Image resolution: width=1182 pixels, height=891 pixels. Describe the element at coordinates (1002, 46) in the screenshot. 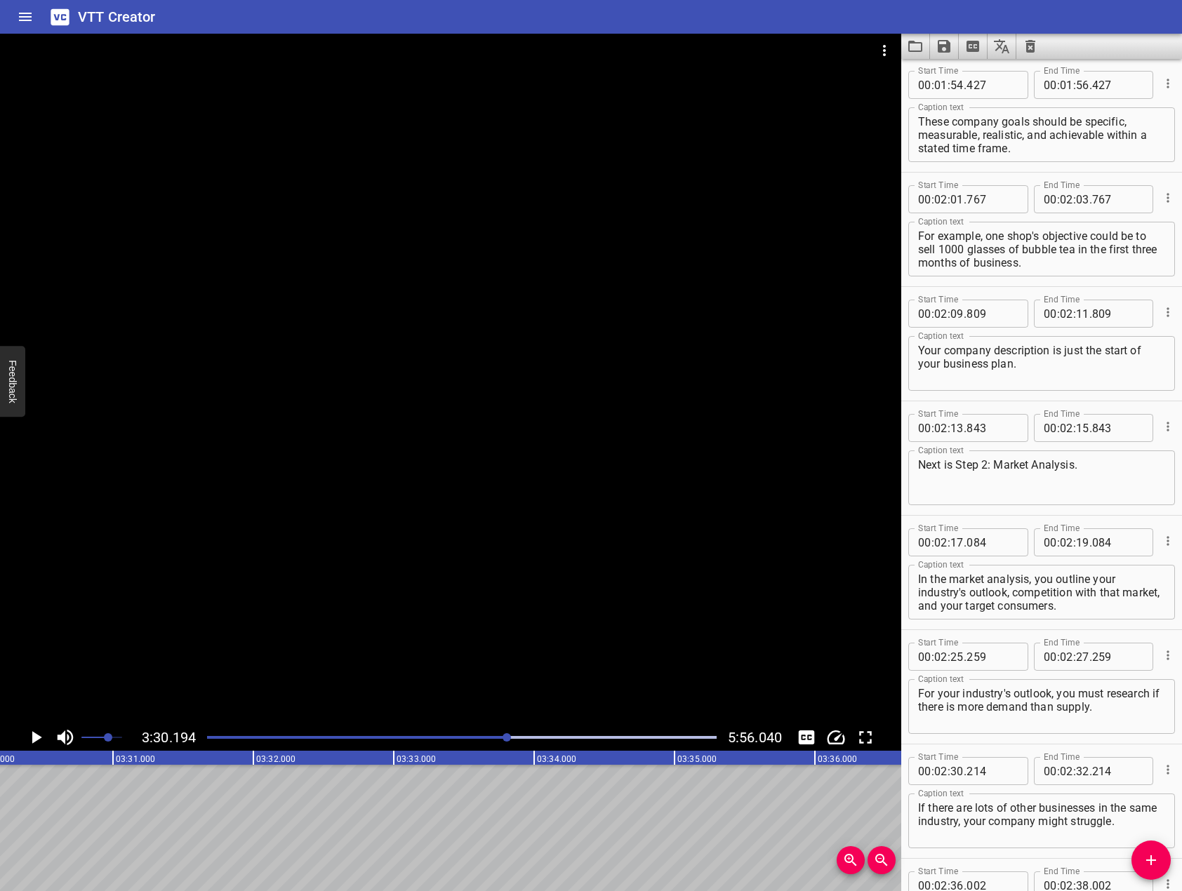

I see `svg: Translate captions` at that location.